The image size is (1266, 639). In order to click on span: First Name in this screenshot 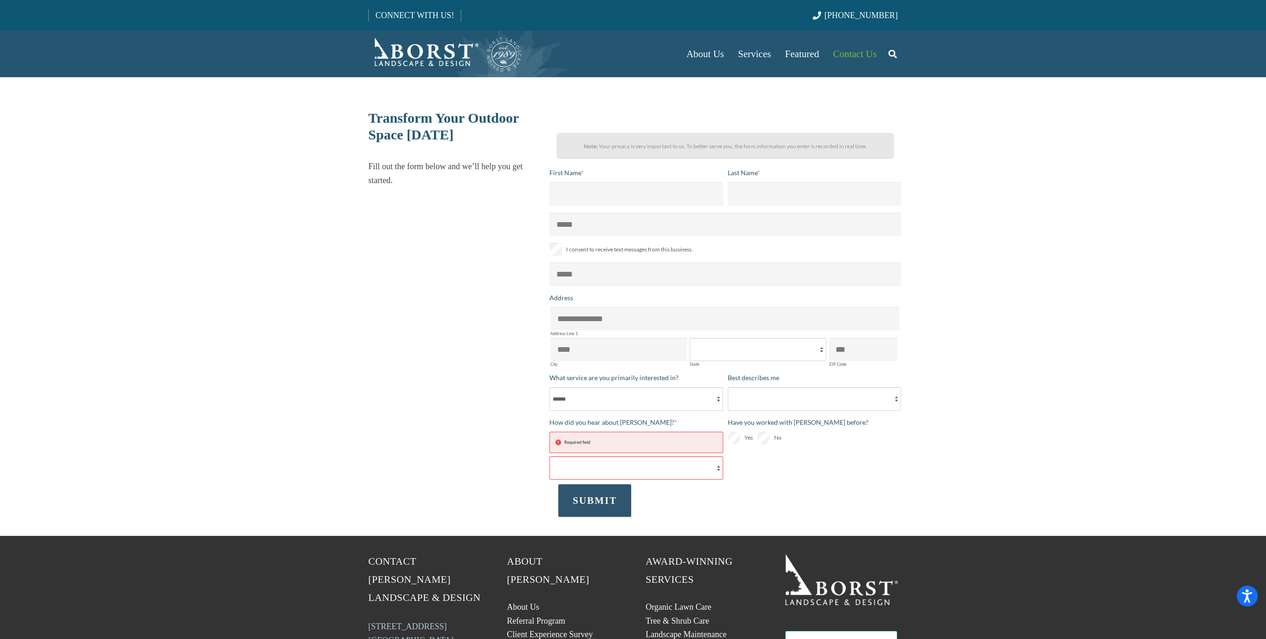, I will do `click(565, 172)`.